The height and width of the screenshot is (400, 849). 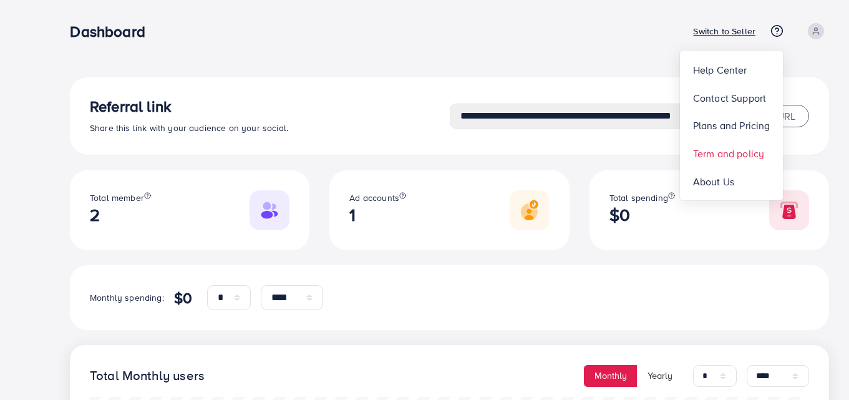 I want to click on h3: Dashboard, so click(x=112, y=31).